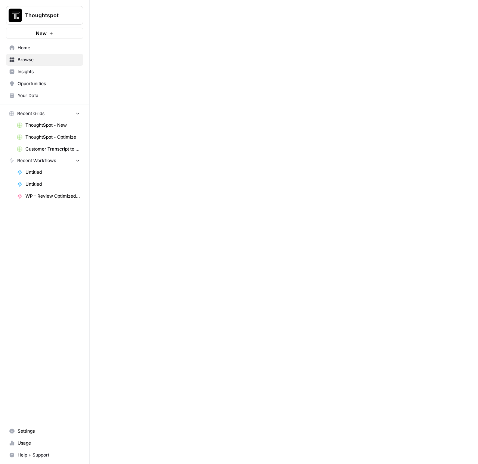  What do you see at coordinates (53, 137) in the screenshot?
I see `span: ThoughtSpot - Optimize` at bounding box center [53, 137].